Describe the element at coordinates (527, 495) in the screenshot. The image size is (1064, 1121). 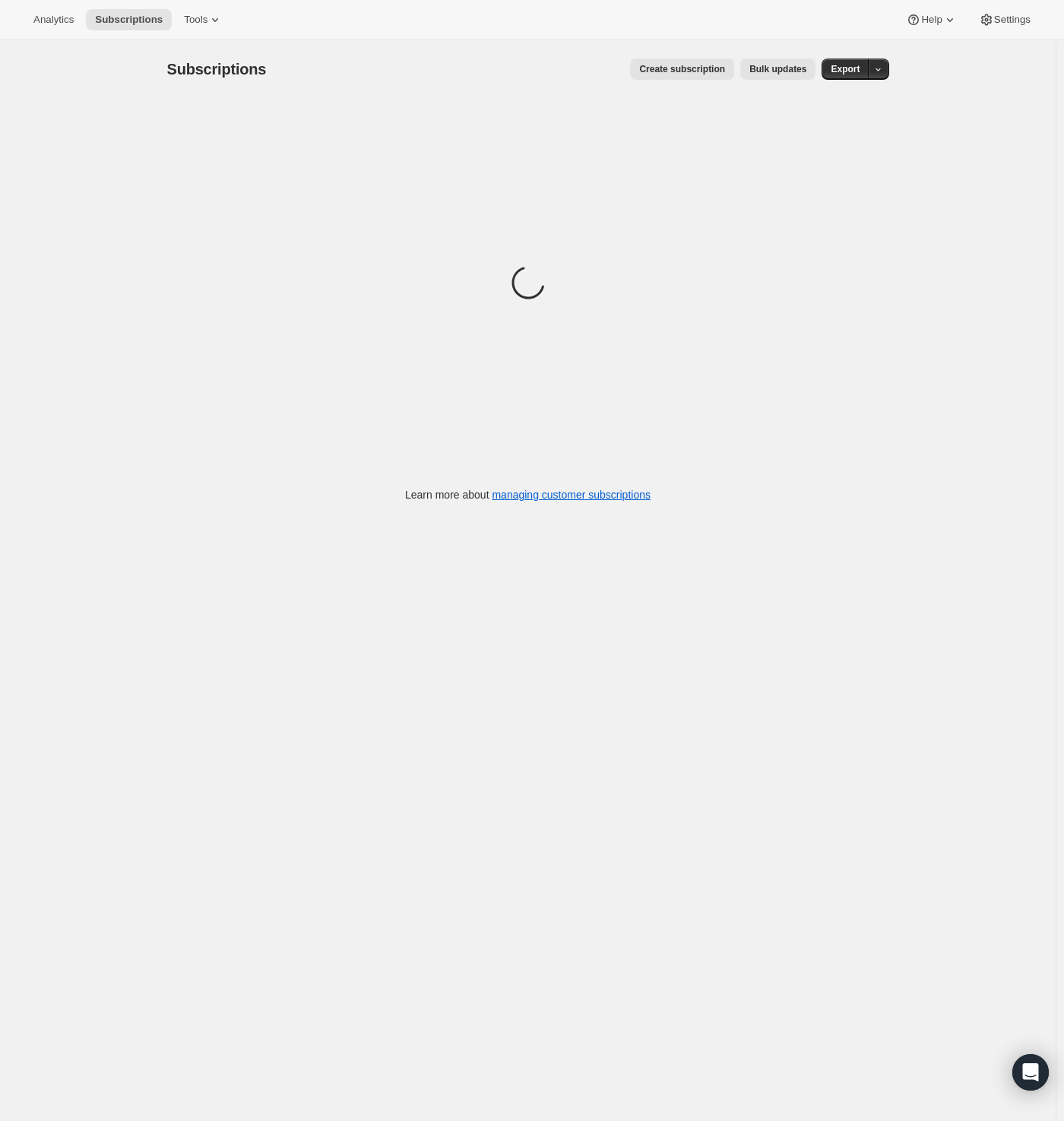
I see `p: Learn more about` at that location.